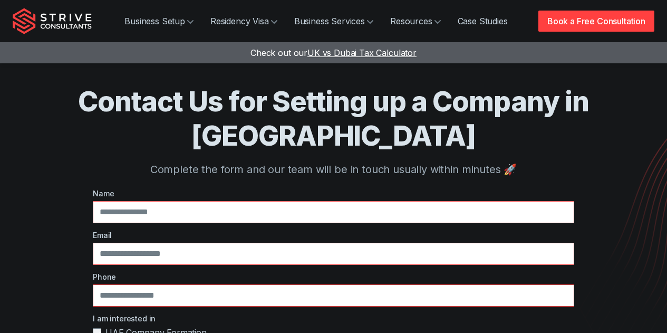  I want to click on span: UK vs Dubai Tax Calculator, so click(362, 53).